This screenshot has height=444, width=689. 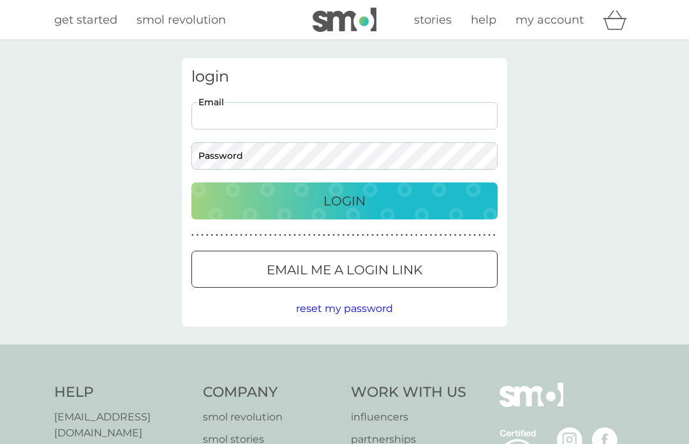 What do you see at coordinates (344, 269) in the screenshot?
I see `button: Email me a login link` at bounding box center [344, 269].